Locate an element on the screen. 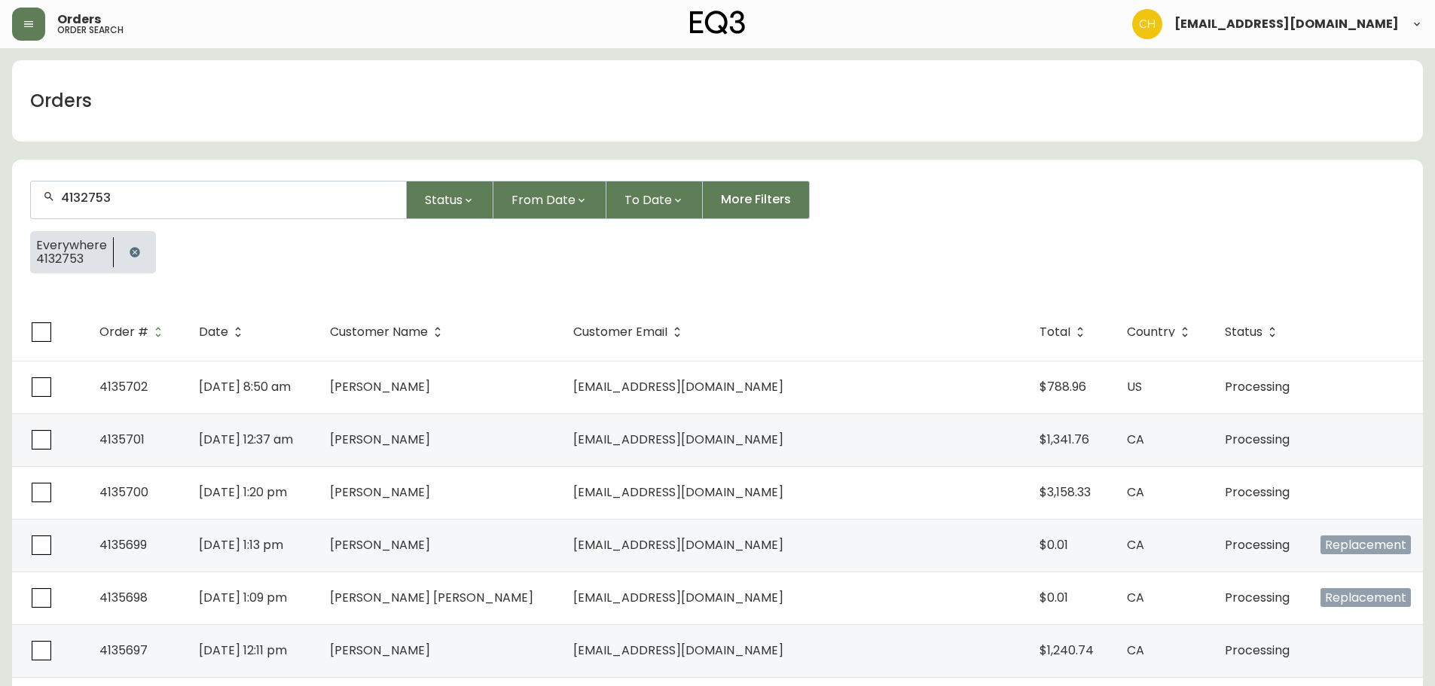 The width and height of the screenshot is (1435, 686). button: Status is located at coordinates (450, 200).